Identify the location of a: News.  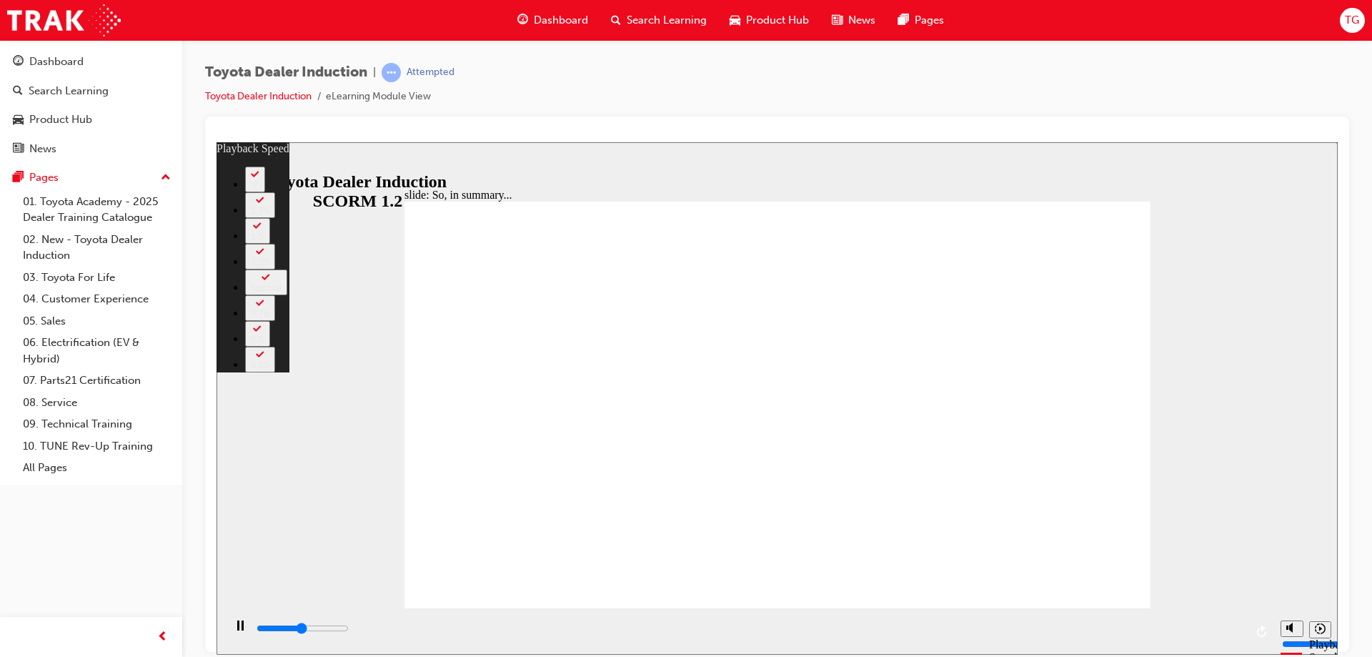
(91, 149).